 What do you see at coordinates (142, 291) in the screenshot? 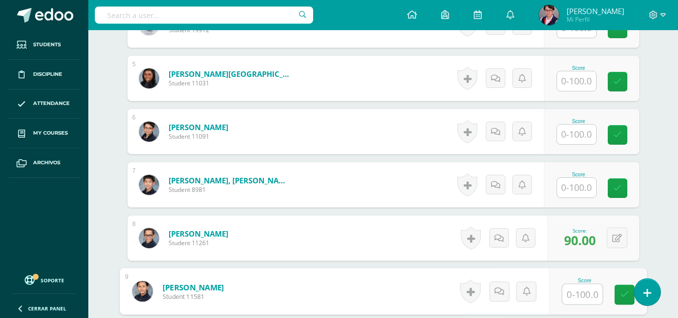
I see `img: 7d588b955997407f20efc297205ae268.png` at bounding box center [142, 291].